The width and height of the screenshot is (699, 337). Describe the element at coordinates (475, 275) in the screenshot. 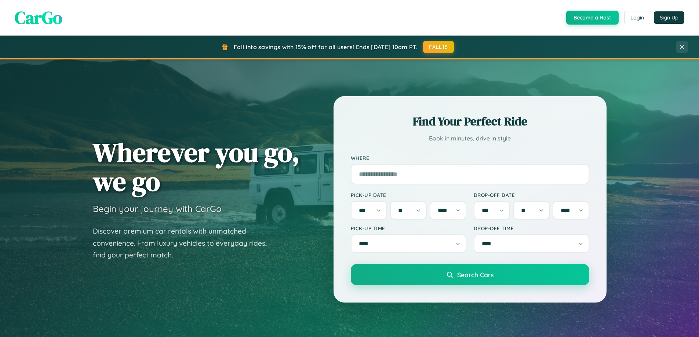

I see `span: Search Cars` at that location.